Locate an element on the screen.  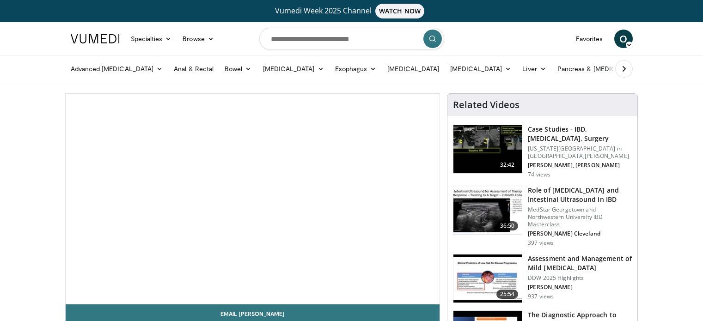
span: 32:42 is located at coordinates (508, 165).